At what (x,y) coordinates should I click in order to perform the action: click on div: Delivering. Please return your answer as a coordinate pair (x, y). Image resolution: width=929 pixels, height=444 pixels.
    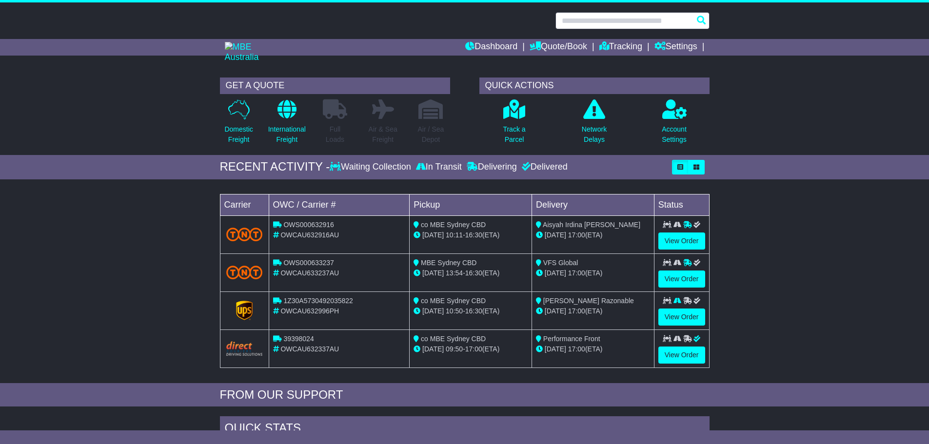
    Looking at the image, I should click on (492, 167).